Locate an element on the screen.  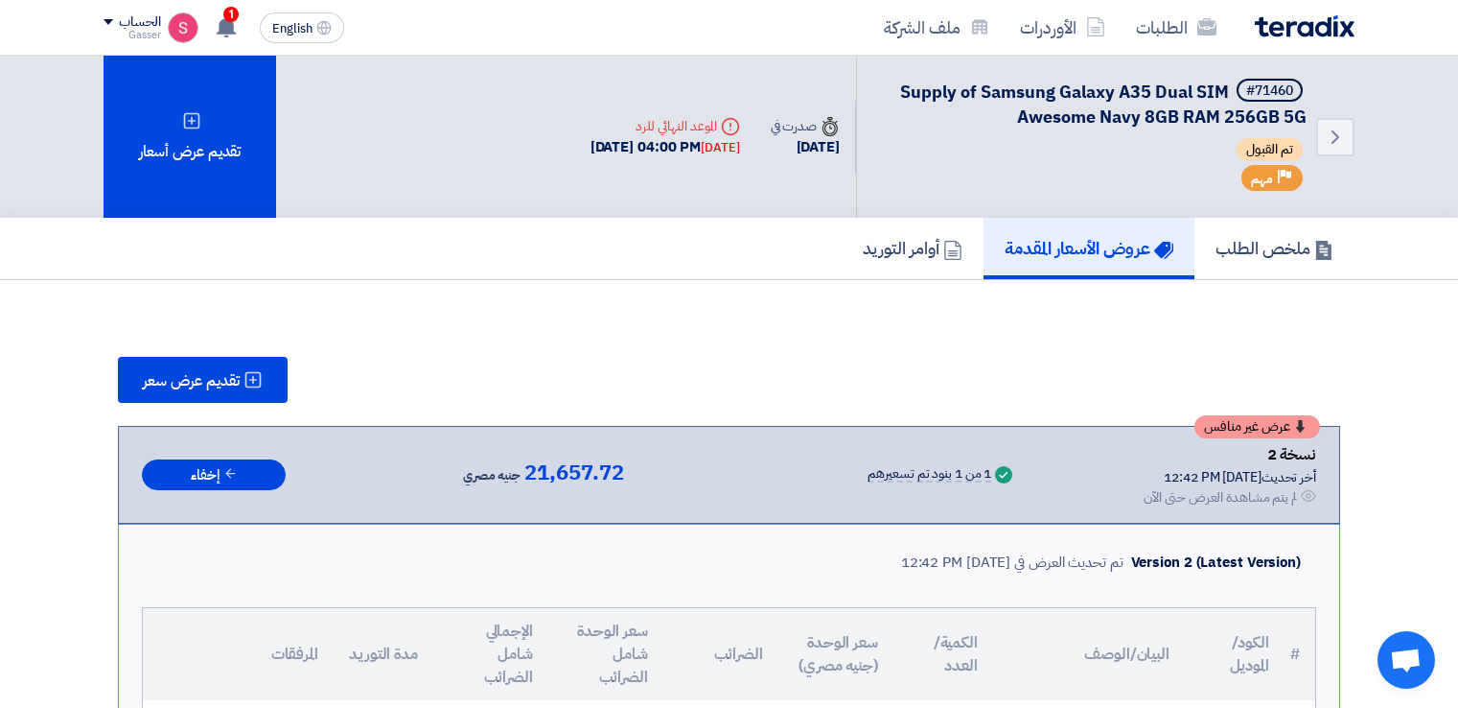
th: مدة التوريد is located at coordinates (384, 654).